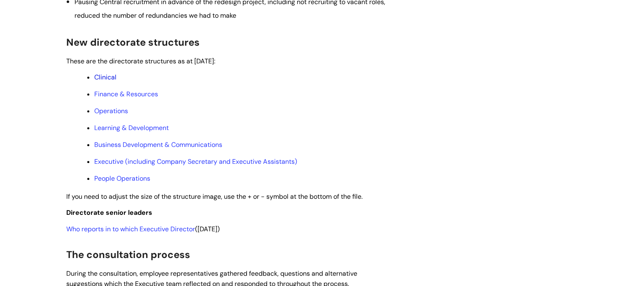 The height and width of the screenshot is (286, 626). What do you see at coordinates (128, 254) in the screenshot?
I see `span: The consultation process` at bounding box center [128, 254].